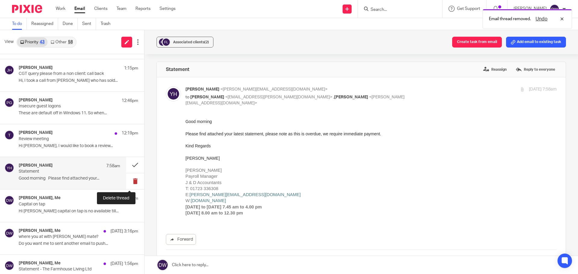 Image resolution: width=578 pixels, height=274 pixels. What do you see at coordinates (67, 269) in the screenshot?
I see `p: Statement - The Farmhouse Living Ltd` at bounding box center [67, 269].